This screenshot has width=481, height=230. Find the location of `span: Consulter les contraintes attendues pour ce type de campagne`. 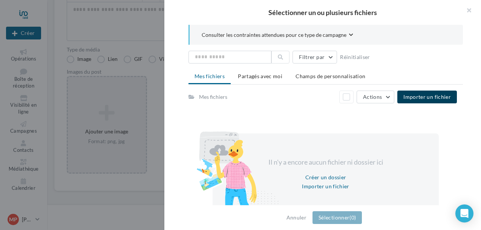

span: Consulter les contraintes attendues pour ce type de campagne is located at coordinates (274, 35).